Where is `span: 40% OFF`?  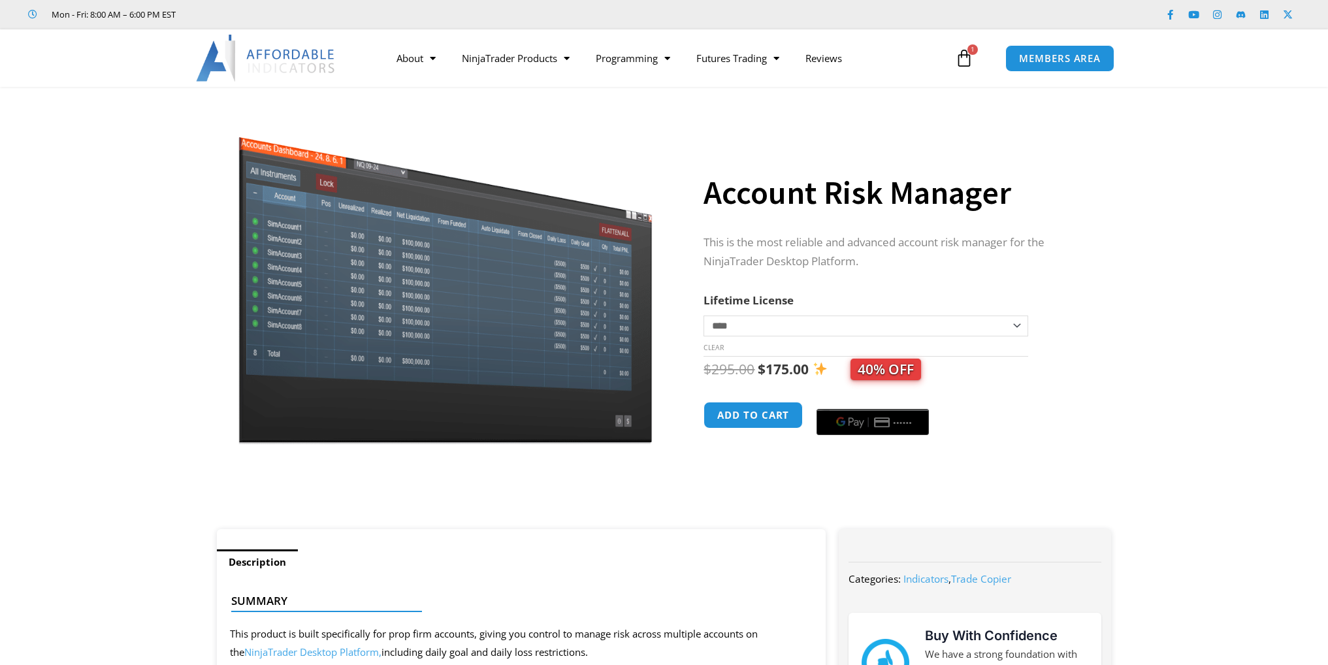 span: 40% OFF is located at coordinates (886, 369).